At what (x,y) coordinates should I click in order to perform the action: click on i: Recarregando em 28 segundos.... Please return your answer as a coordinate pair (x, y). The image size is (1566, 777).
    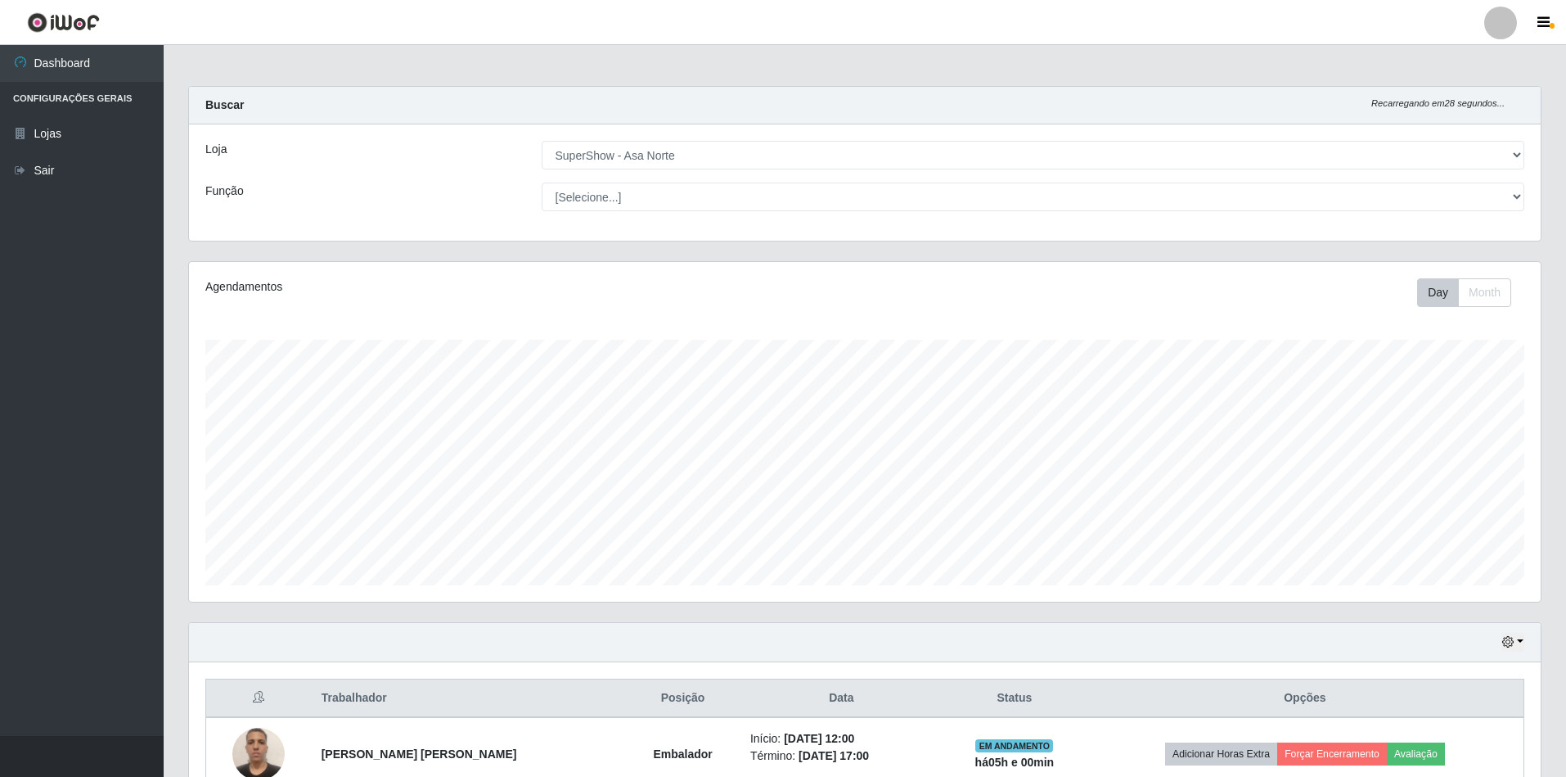
    Looking at the image, I should click on (1438, 103).